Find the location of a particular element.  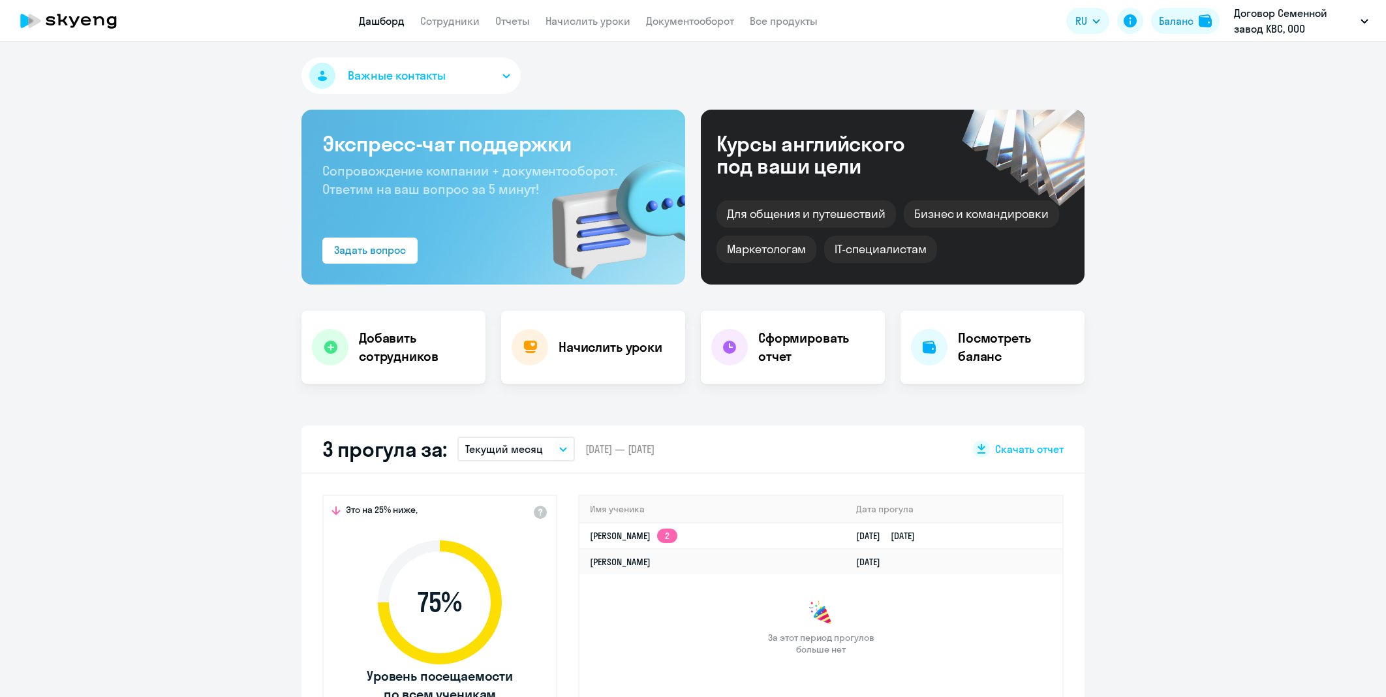

button: RU is located at coordinates (1088, 21).